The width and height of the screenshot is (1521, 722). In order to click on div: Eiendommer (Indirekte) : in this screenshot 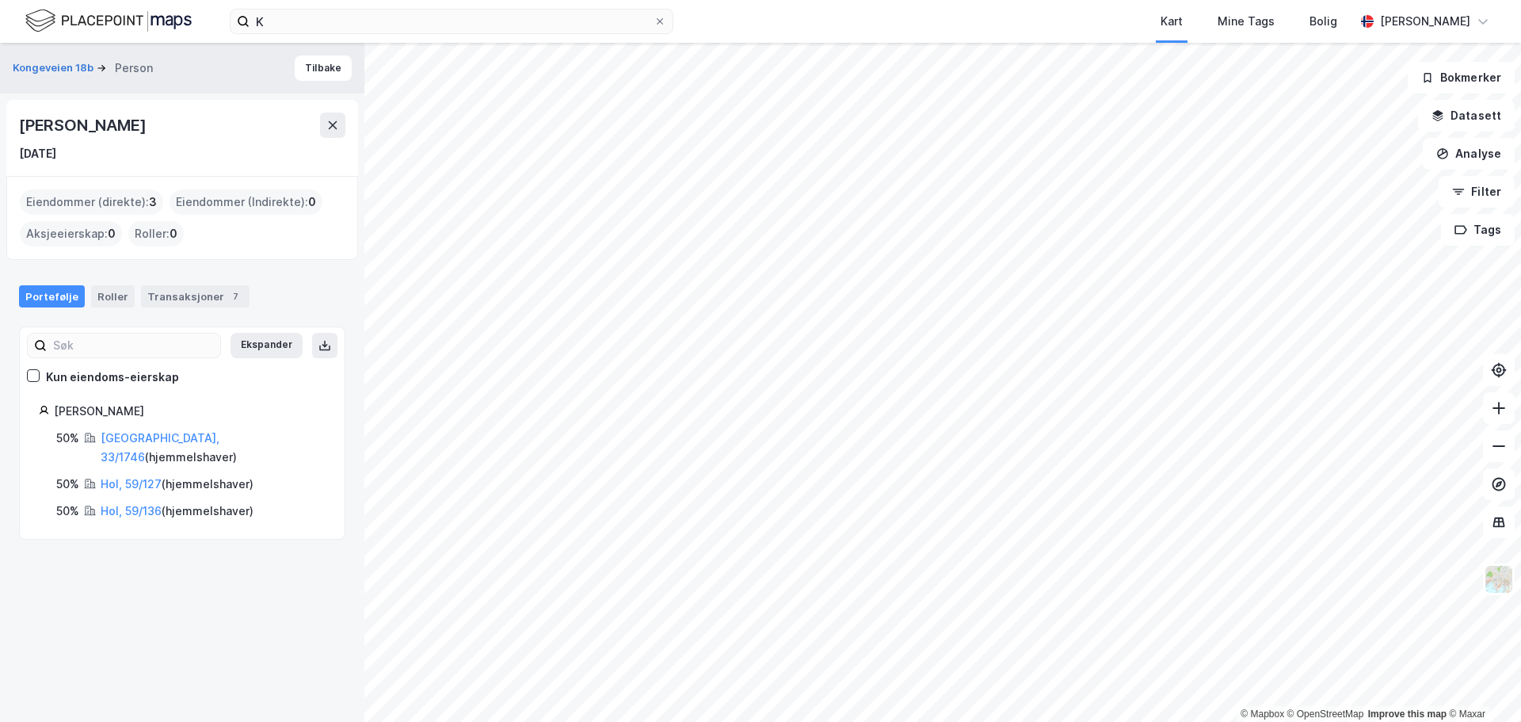, I will do `click(246, 202)`.